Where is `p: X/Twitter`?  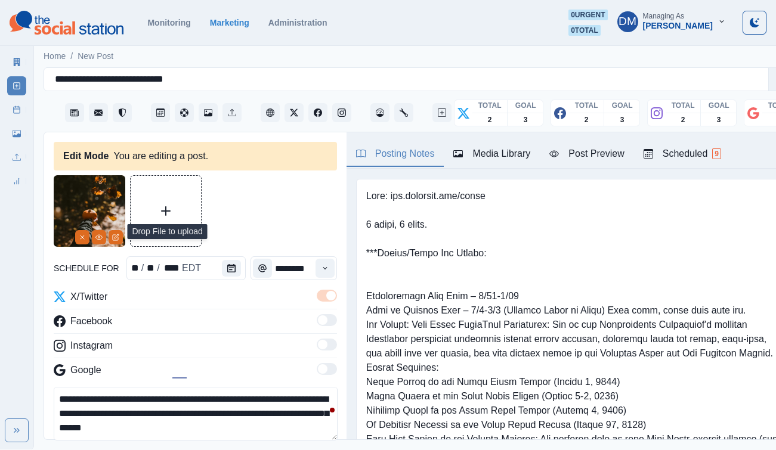
p: X/Twitter is located at coordinates (89, 297).